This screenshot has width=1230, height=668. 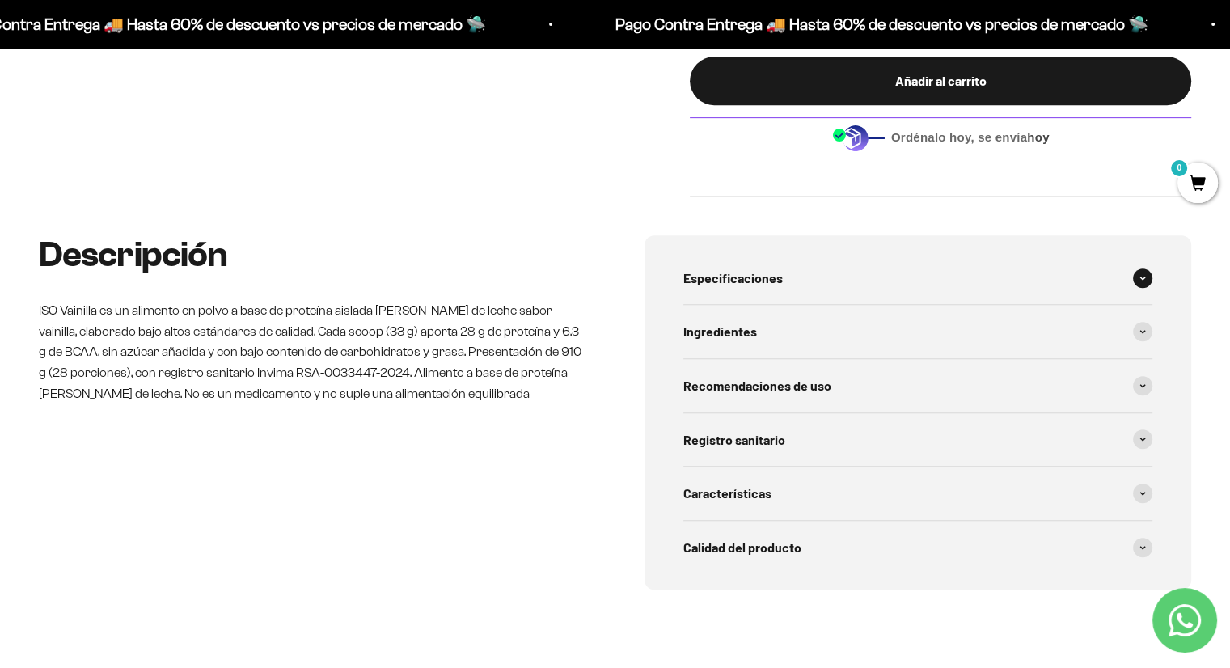 What do you see at coordinates (940, 81) in the screenshot?
I see `button: Añadir al carrito` at bounding box center [940, 81].